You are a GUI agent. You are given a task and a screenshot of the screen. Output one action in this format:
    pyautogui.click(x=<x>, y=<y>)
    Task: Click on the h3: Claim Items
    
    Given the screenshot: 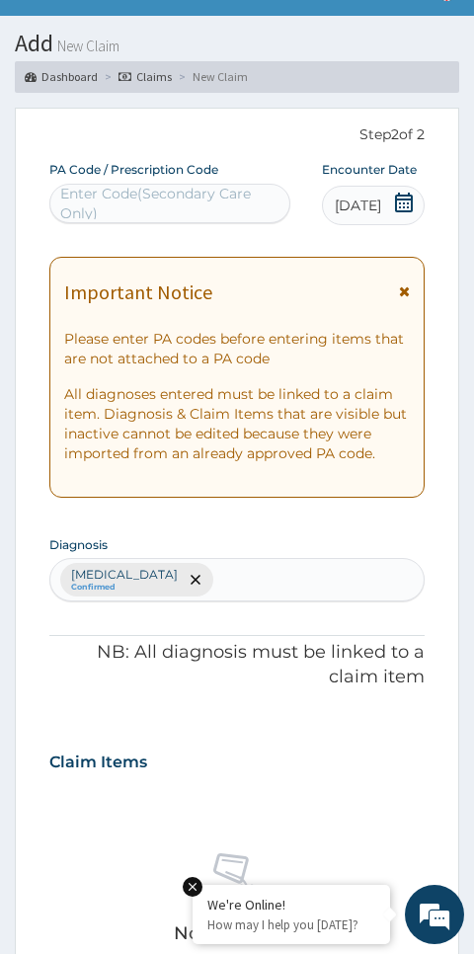 What is the action you would take?
    pyautogui.click(x=98, y=762)
    